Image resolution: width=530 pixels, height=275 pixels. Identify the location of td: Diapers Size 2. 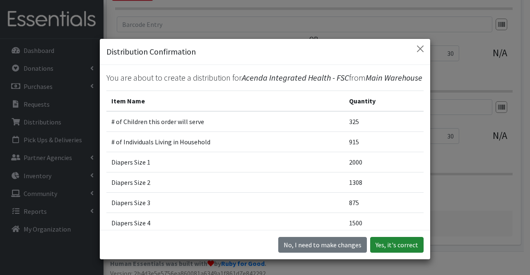
(225, 182).